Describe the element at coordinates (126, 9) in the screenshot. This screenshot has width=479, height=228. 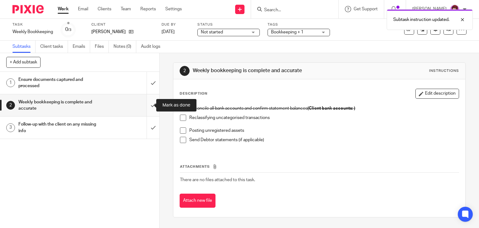
I see `a: Team` at that location.